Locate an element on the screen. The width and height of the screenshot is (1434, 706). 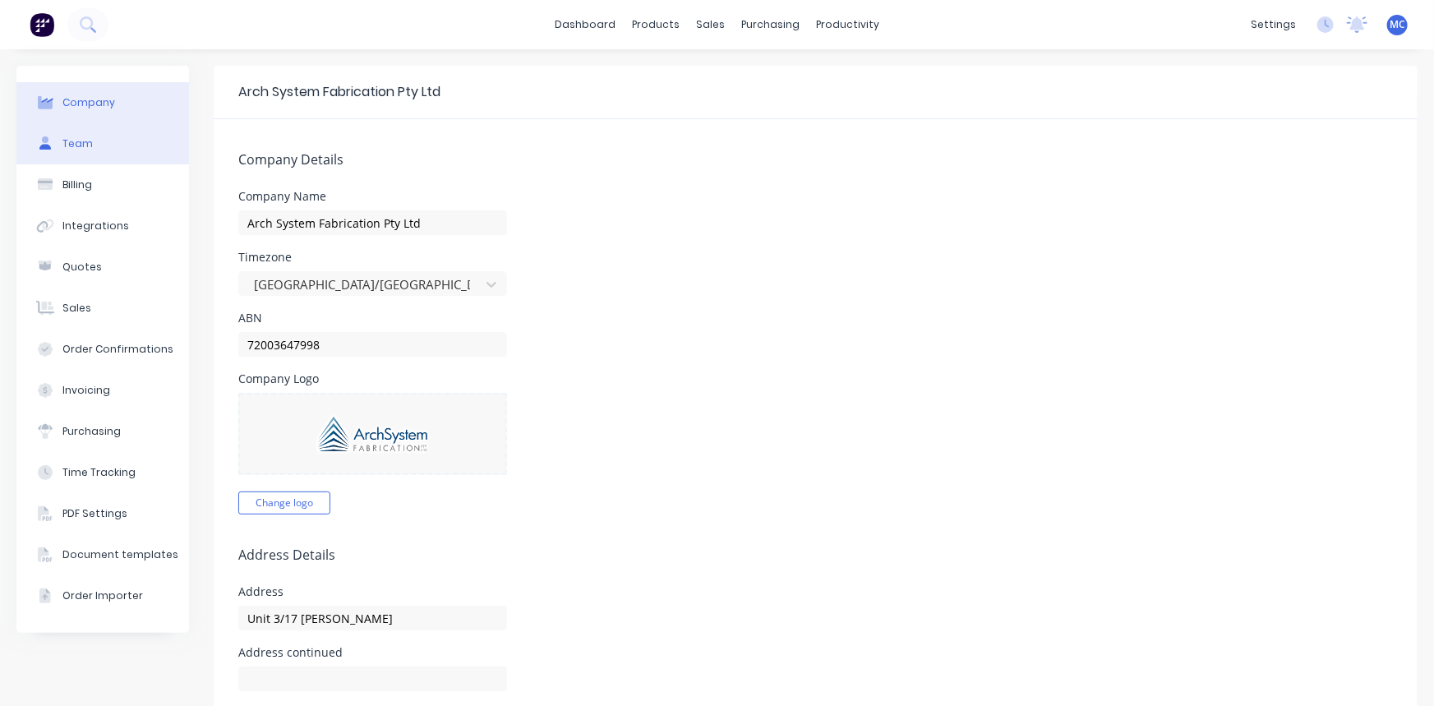
div: Company Name is located at coordinates (372, 196).